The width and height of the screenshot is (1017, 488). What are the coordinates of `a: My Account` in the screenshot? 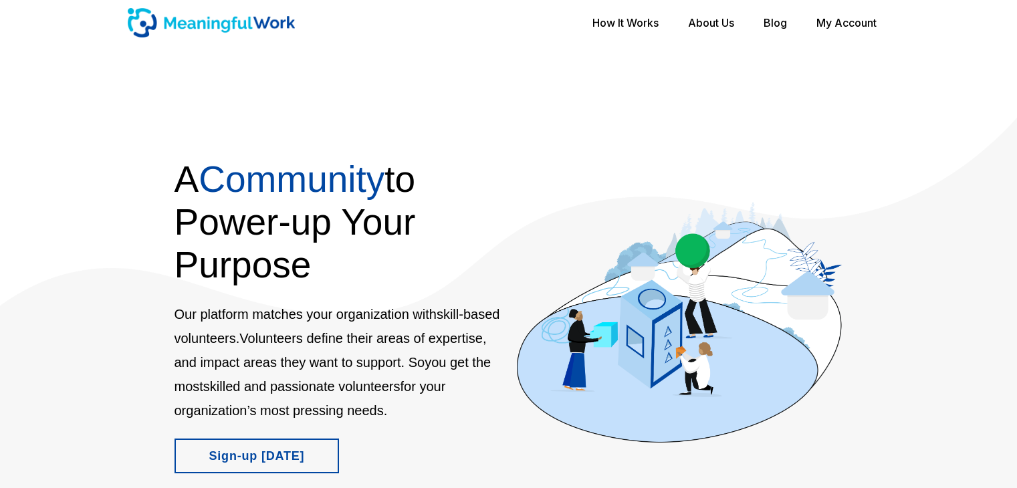 It's located at (847, 23).